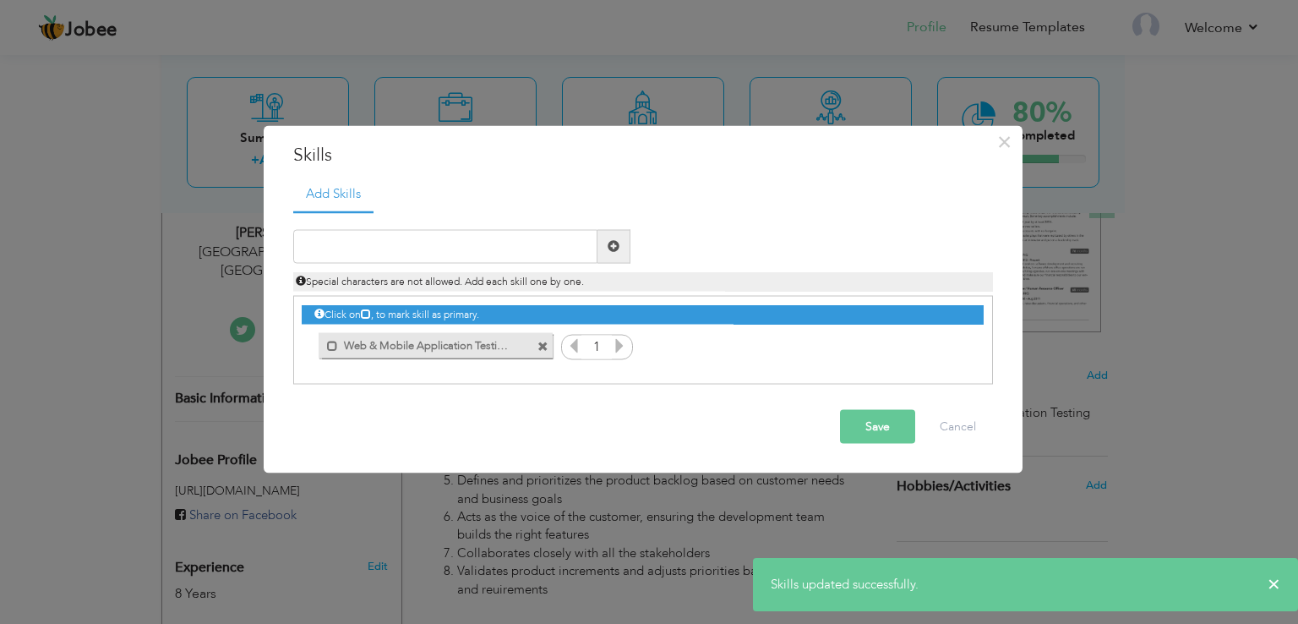 This screenshot has width=1298, height=624. Describe the element at coordinates (643, 156) in the screenshot. I see `h3: Skills` at that location.